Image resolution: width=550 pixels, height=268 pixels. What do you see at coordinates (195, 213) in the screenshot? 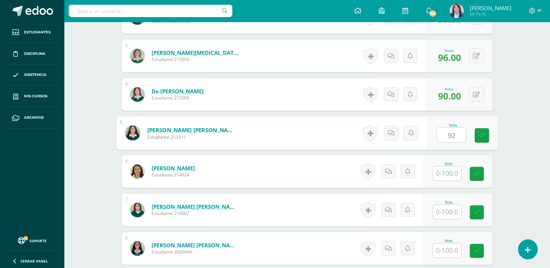
I see `span: Estudiante 216007` at bounding box center [195, 213].